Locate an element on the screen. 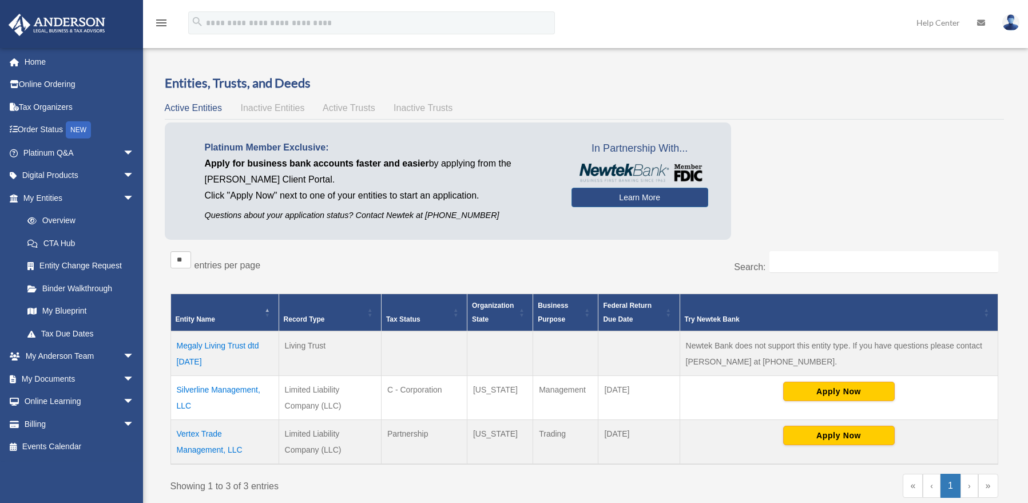  td: Trading is located at coordinates (566, 441).